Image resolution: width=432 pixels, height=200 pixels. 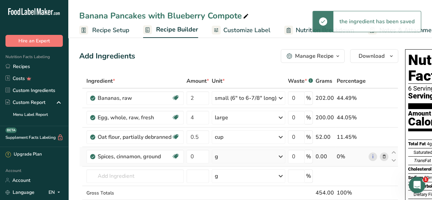 What do you see at coordinates (135, 192) in the screenshot?
I see `div: Gross Totals` at bounding box center [135, 192].